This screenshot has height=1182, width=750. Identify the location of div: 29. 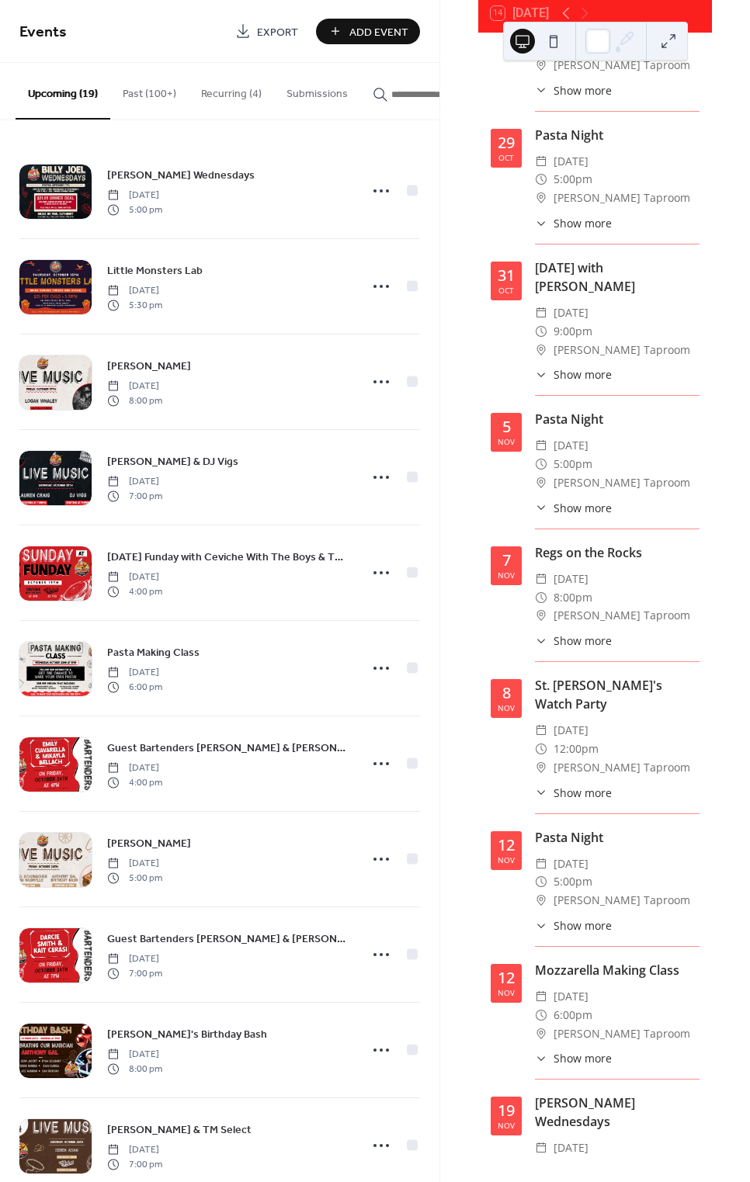
(506, 143).